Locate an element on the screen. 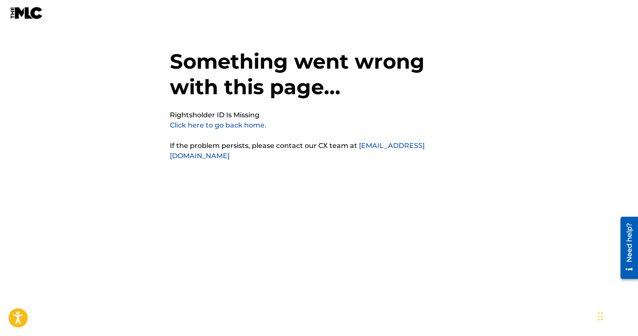 This screenshot has width=638, height=336. div: Need help? is located at coordinates (15, 29).